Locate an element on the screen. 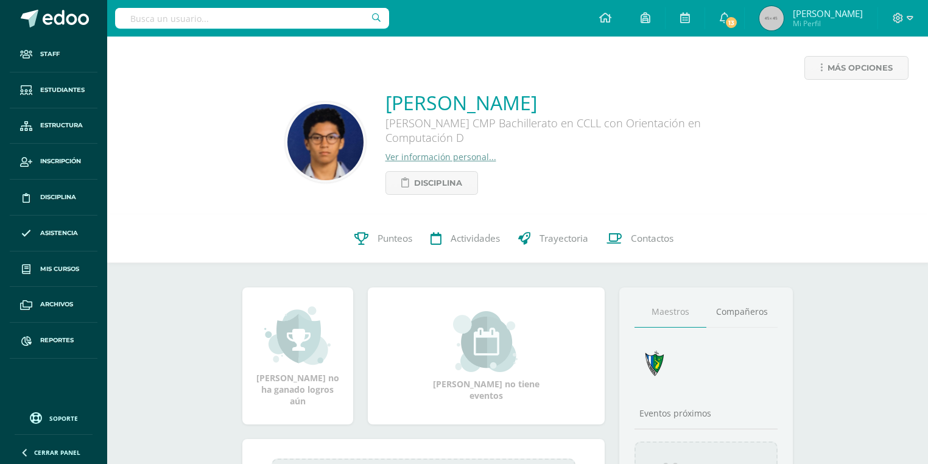 This screenshot has height=464, width=928. span: Punteos is located at coordinates (395, 238).